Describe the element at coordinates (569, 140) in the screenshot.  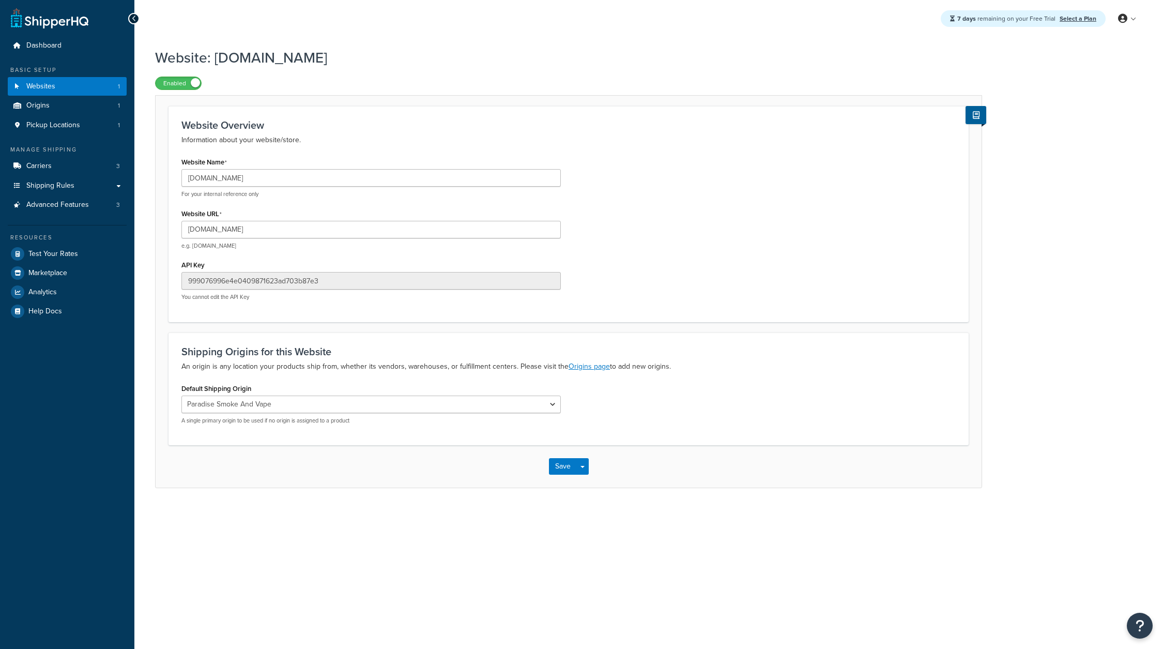
I see `p: Information about your website/store.` at that location.